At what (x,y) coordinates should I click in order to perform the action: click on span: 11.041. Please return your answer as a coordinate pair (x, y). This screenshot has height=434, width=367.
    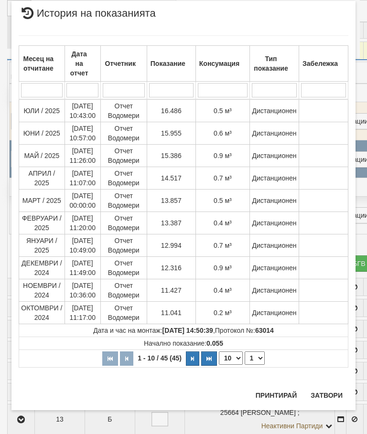
    Looking at the image, I should click on (171, 313).